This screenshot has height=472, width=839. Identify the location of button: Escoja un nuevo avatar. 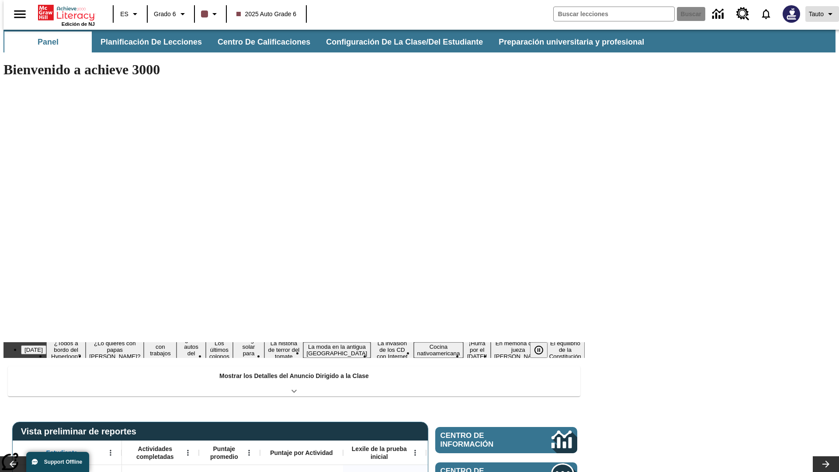
(792, 14).